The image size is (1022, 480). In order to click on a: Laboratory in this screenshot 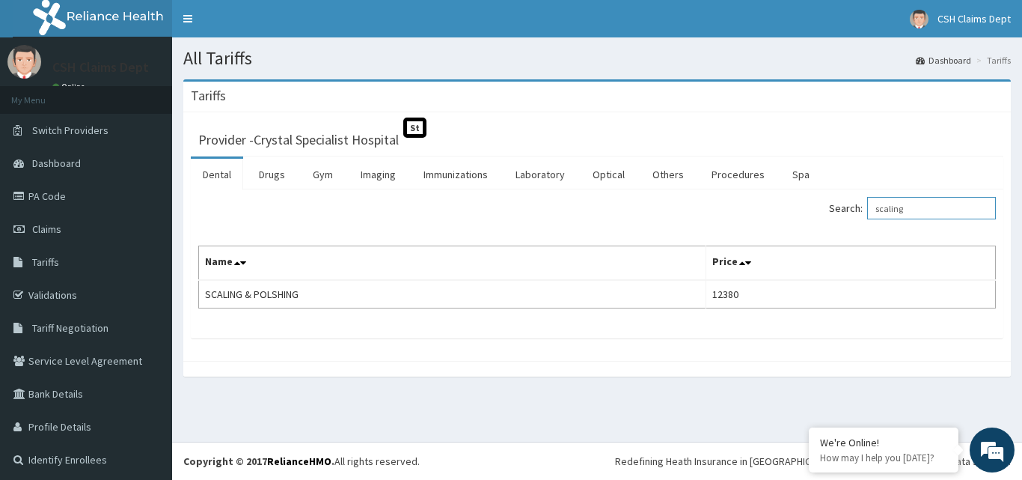, I will do `click(540, 174)`.